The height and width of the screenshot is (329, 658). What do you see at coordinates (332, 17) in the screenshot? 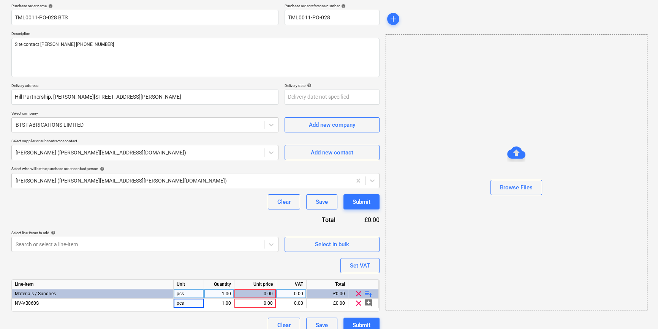
I see `input: Reference number` at bounding box center [332, 17].